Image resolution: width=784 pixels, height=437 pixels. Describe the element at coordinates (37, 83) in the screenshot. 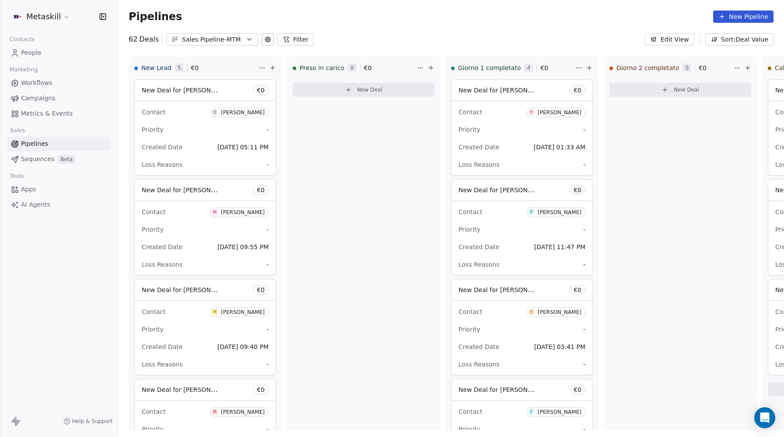

I see `span: Workflows` at that location.